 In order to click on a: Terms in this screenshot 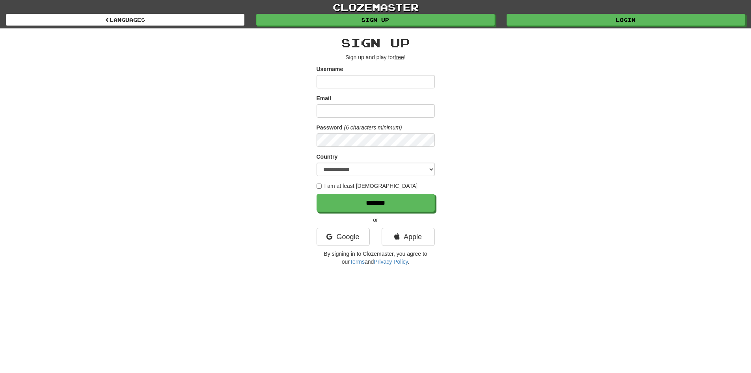, I will do `click(357, 261)`.